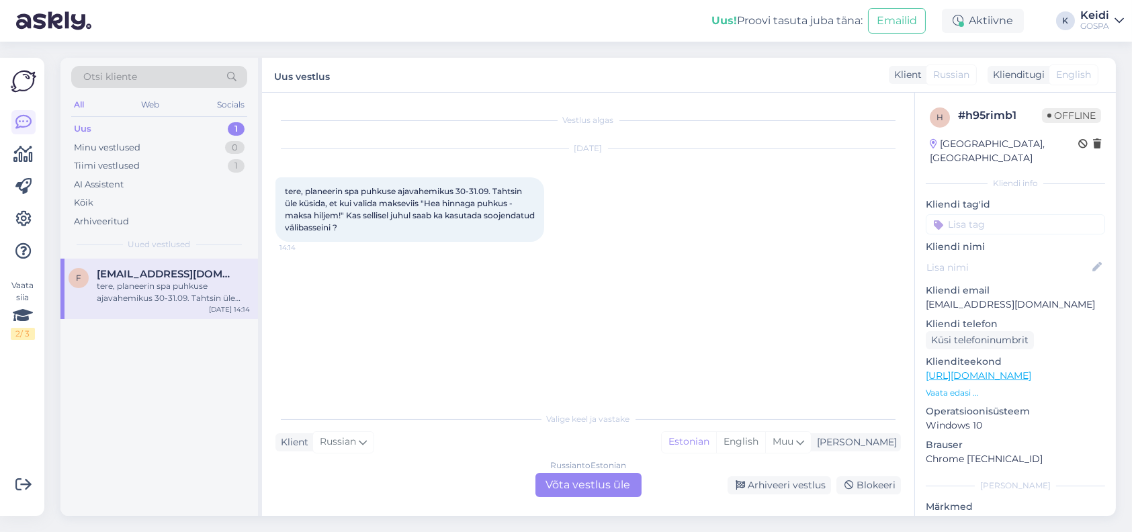 This screenshot has width=1132, height=532. What do you see at coordinates (1095, 26) in the screenshot?
I see `div: GOSPA` at bounding box center [1095, 26].